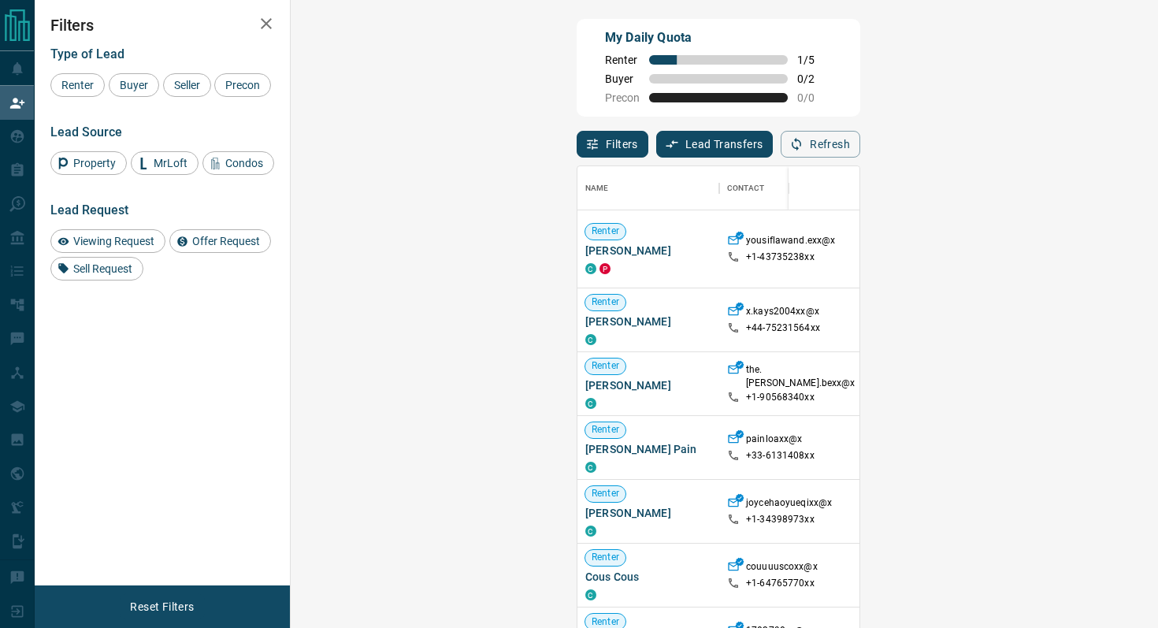  Describe the element at coordinates (89, 210) in the screenshot. I see `span: Lead Request` at that location.